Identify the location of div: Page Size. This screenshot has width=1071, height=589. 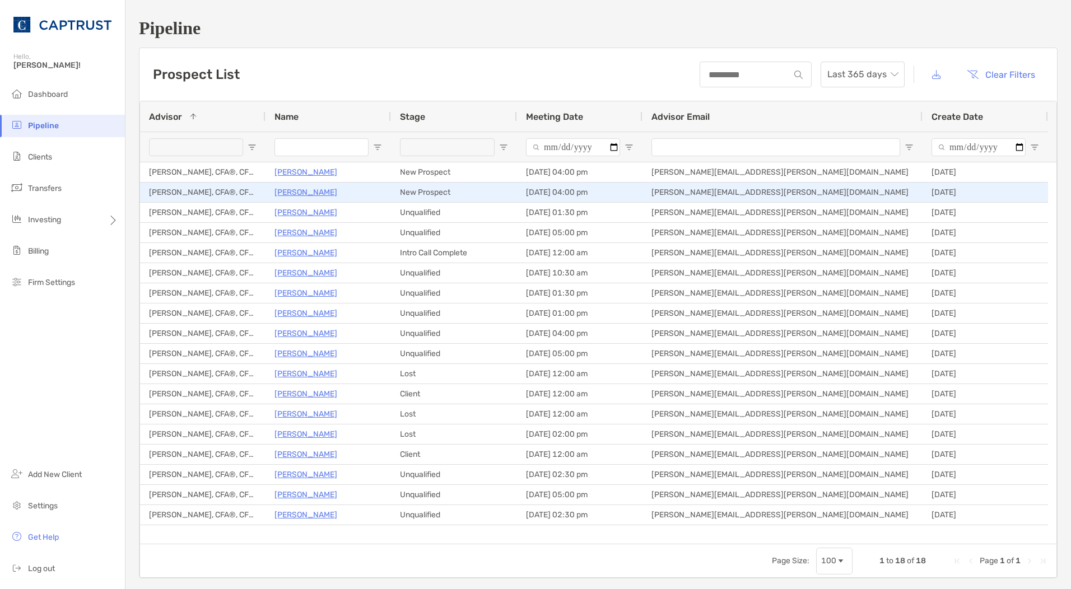
(834, 561).